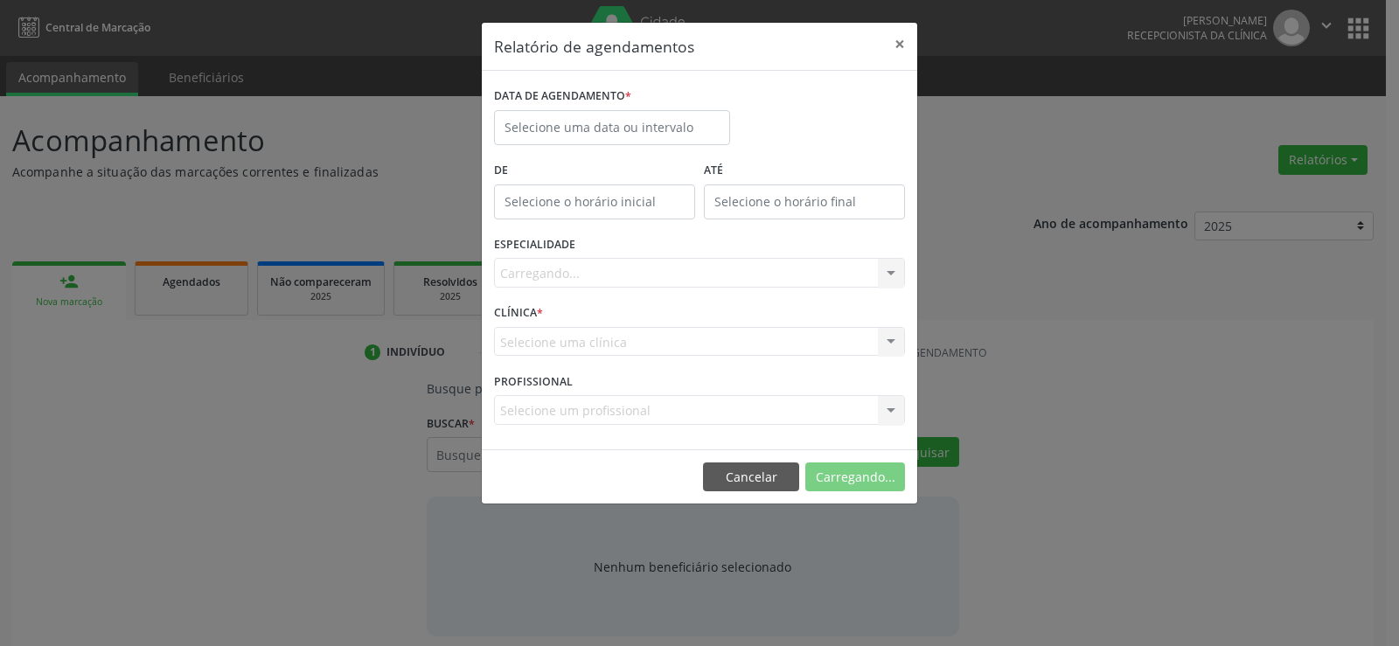 This screenshot has height=646, width=1399. I want to click on input: Selecione o horário final, so click(804, 202).